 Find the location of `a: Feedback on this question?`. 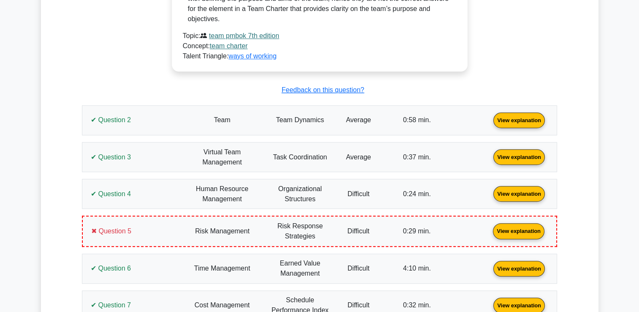

a: Feedback on this question? is located at coordinates (323, 90).